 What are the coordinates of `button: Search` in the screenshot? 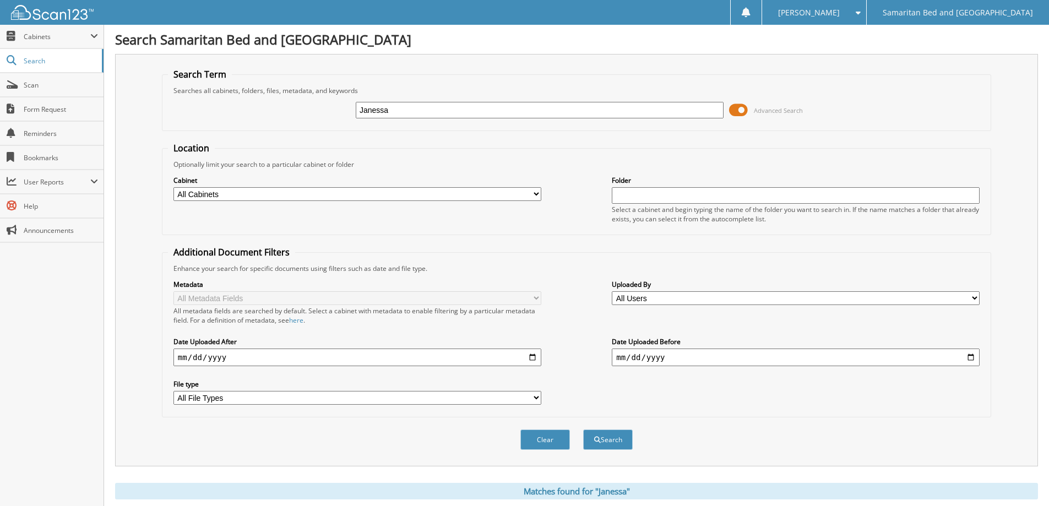 It's located at (608, 439).